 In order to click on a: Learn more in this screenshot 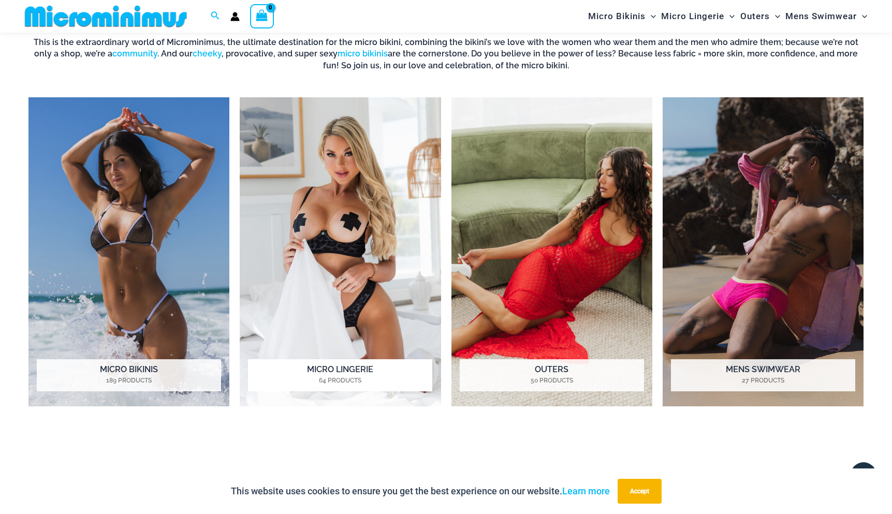, I will do `click(586, 491)`.